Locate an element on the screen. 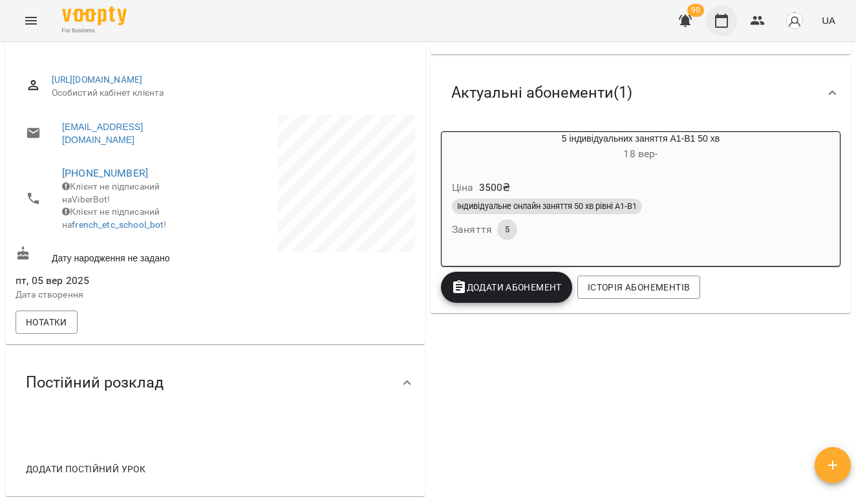 This screenshot has height=504, width=856. h6: Заняття is located at coordinates (472, 230).